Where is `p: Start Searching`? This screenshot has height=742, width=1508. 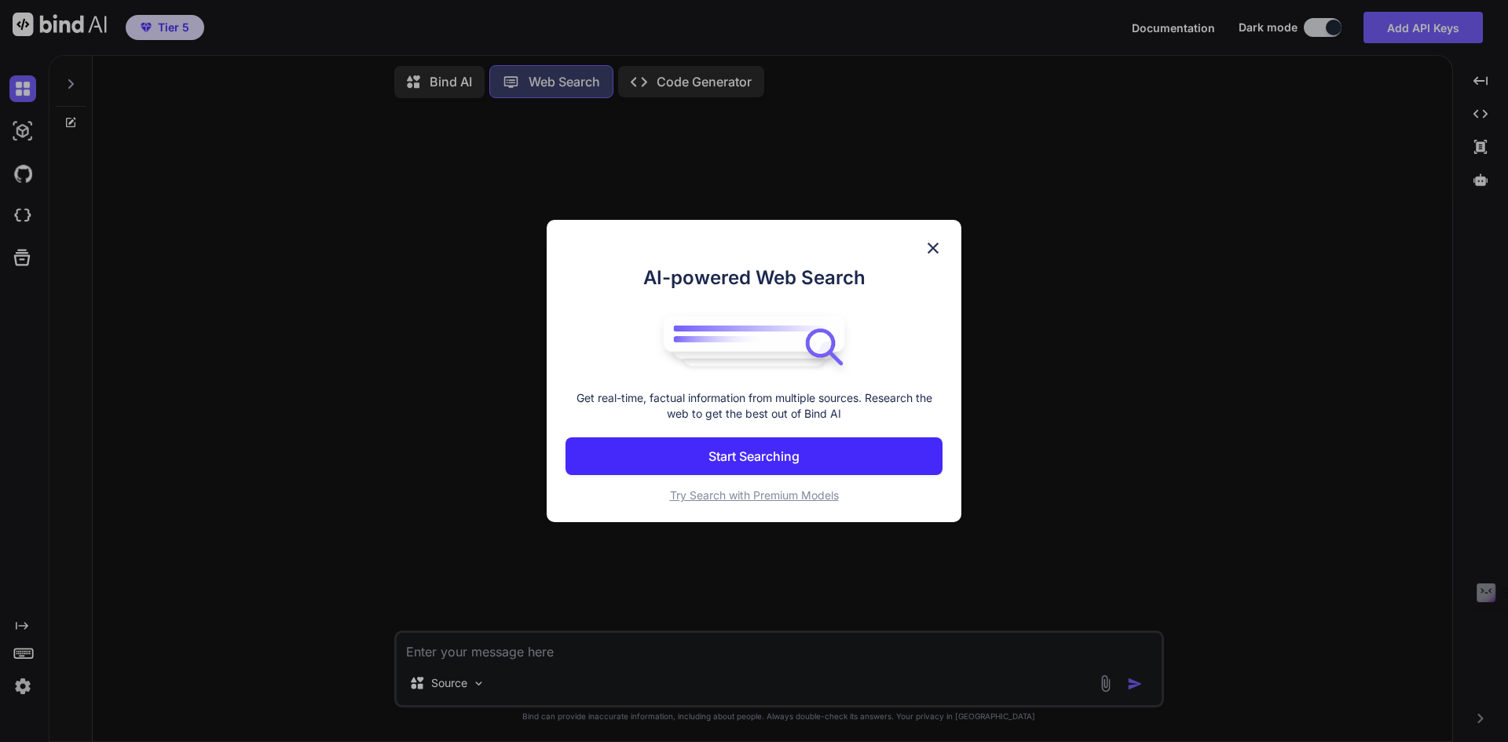 p: Start Searching is located at coordinates (754, 456).